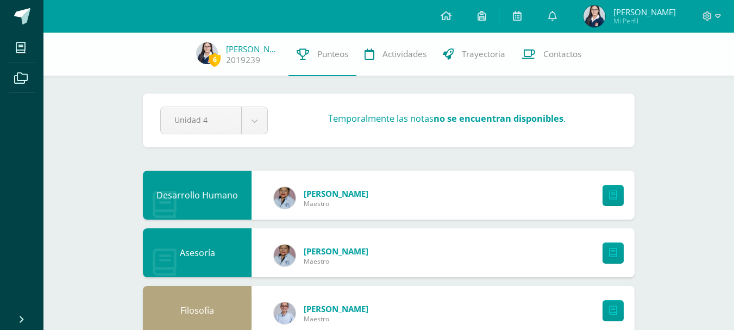 This screenshot has height=330, width=734. I want to click on span: Unidad 4, so click(201, 120).